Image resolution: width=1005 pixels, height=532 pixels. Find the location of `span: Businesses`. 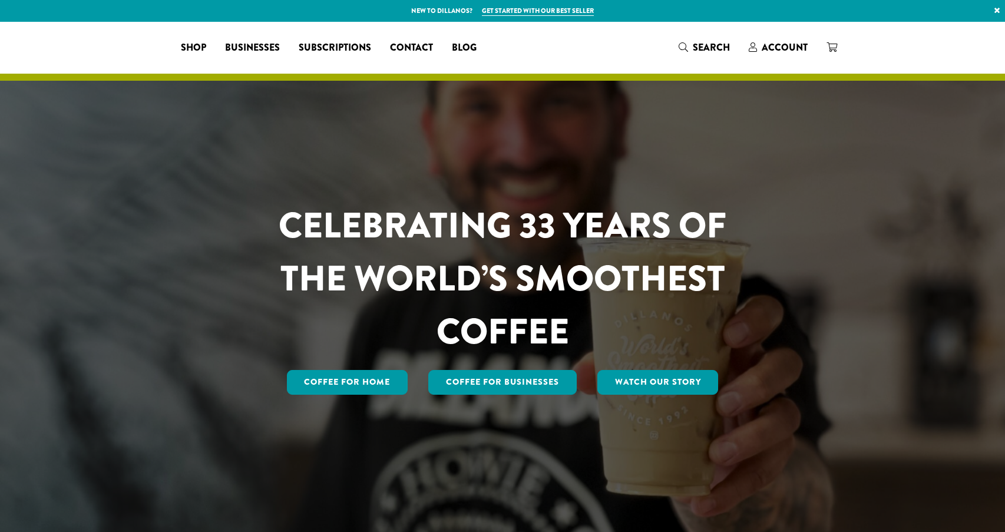

span: Businesses is located at coordinates (252, 48).